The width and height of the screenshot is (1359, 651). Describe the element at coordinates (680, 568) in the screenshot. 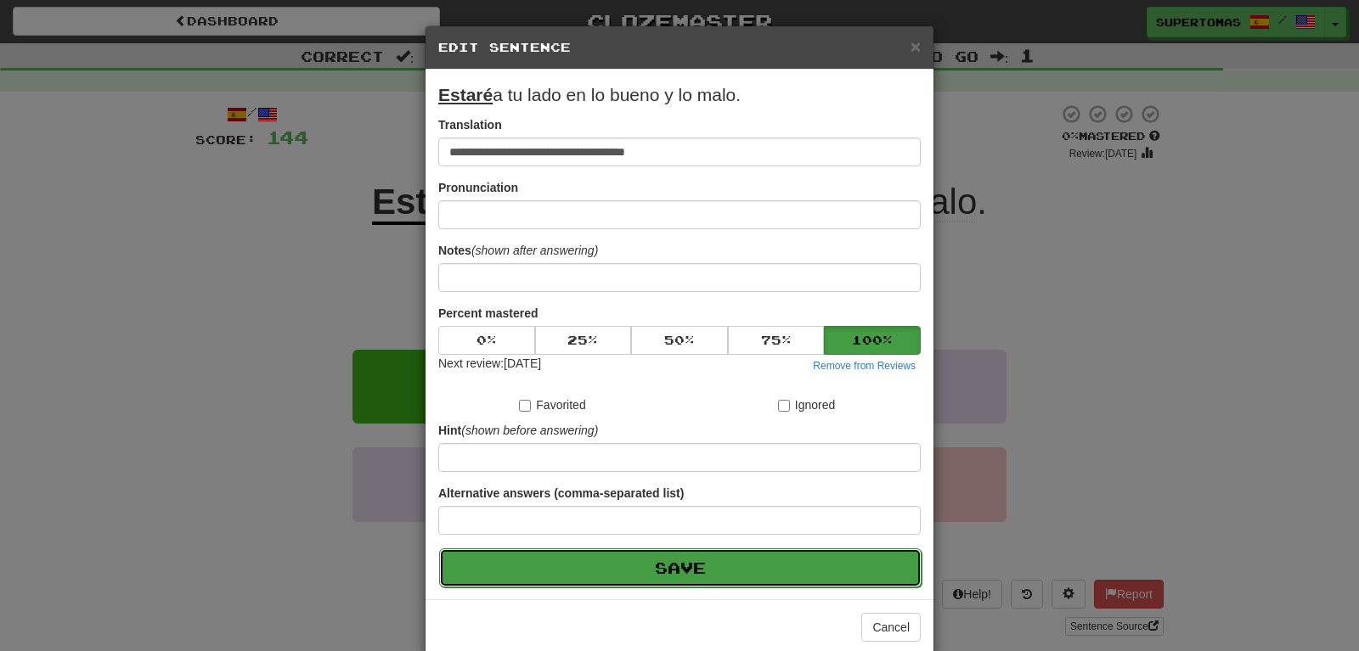

I see `button: Save` at that location.